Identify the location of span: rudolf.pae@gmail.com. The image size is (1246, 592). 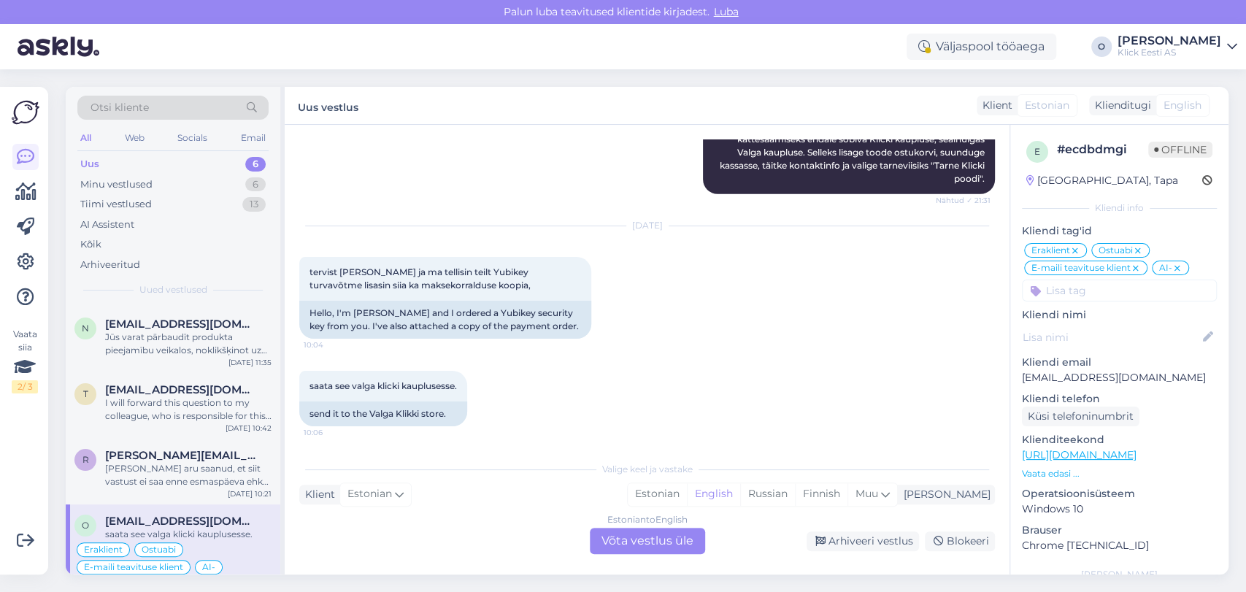
(181, 456).